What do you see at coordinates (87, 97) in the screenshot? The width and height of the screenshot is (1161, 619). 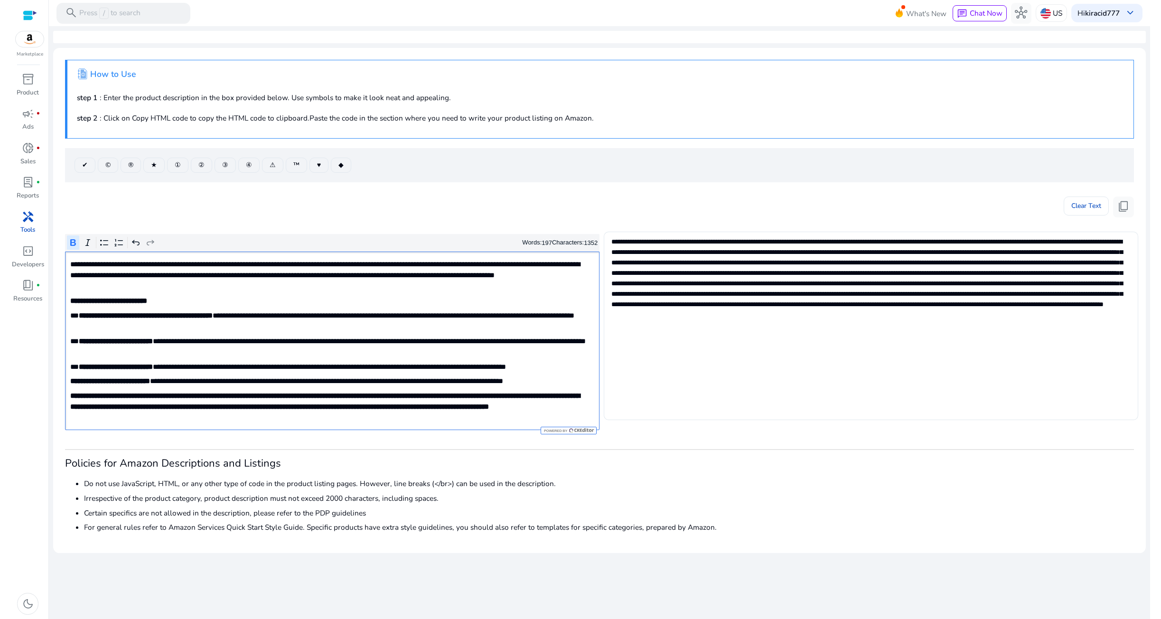 I see `b: step 1` at bounding box center [87, 97].